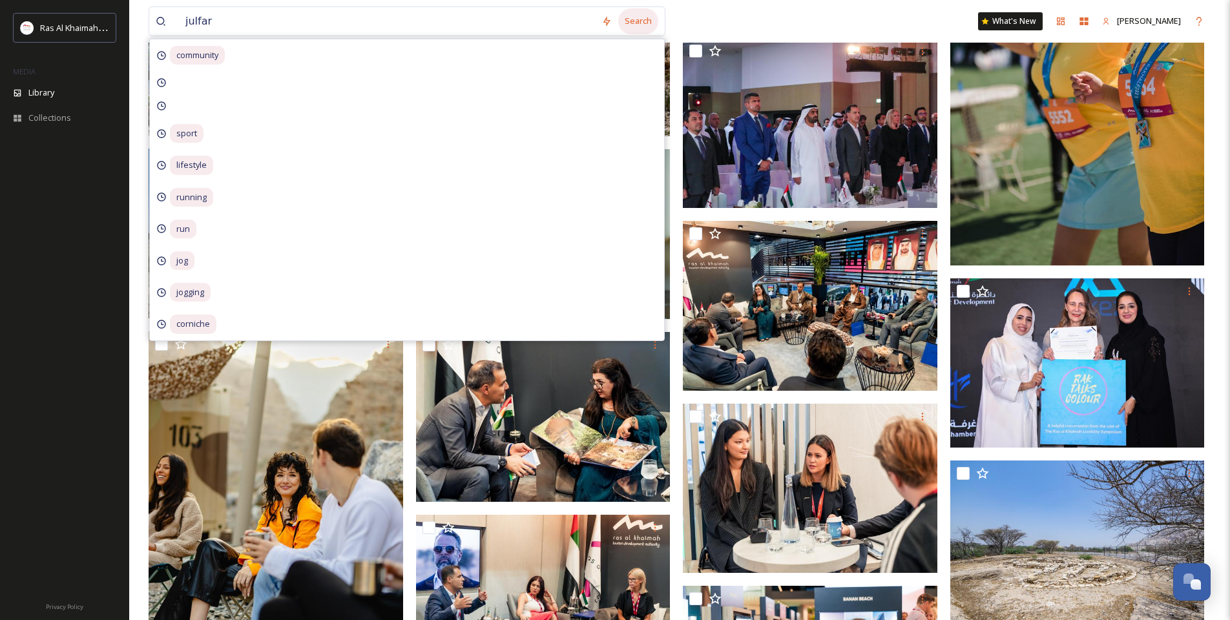 This screenshot has height=620, width=1230. What do you see at coordinates (638, 21) in the screenshot?
I see `div: Search` at bounding box center [638, 21].